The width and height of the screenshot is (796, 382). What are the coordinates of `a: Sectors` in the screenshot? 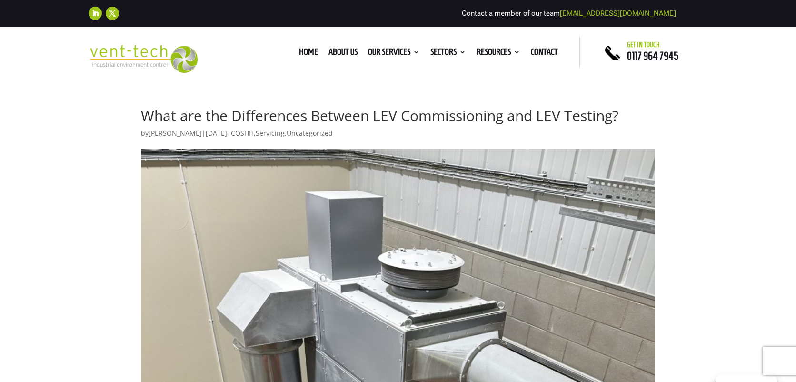 It's located at (448, 54).